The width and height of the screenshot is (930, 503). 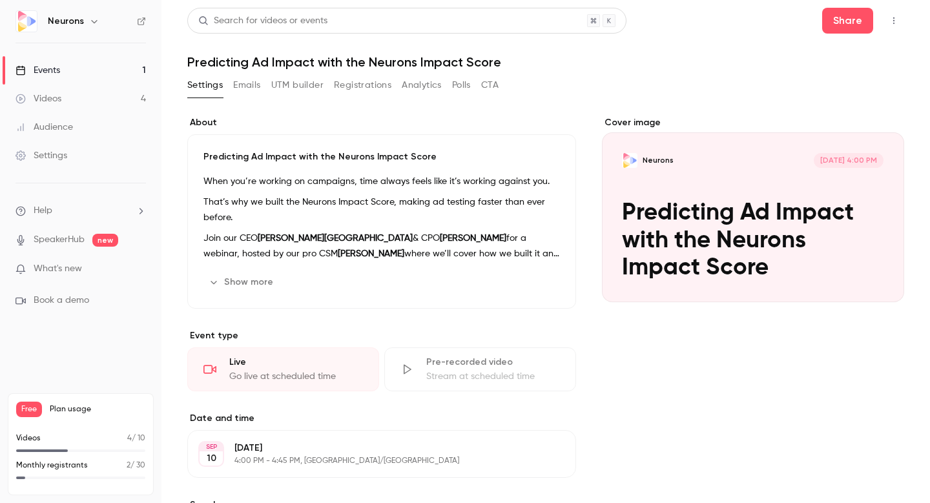 What do you see at coordinates (97, 409) in the screenshot?
I see `span: Plan usage` at bounding box center [97, 409].